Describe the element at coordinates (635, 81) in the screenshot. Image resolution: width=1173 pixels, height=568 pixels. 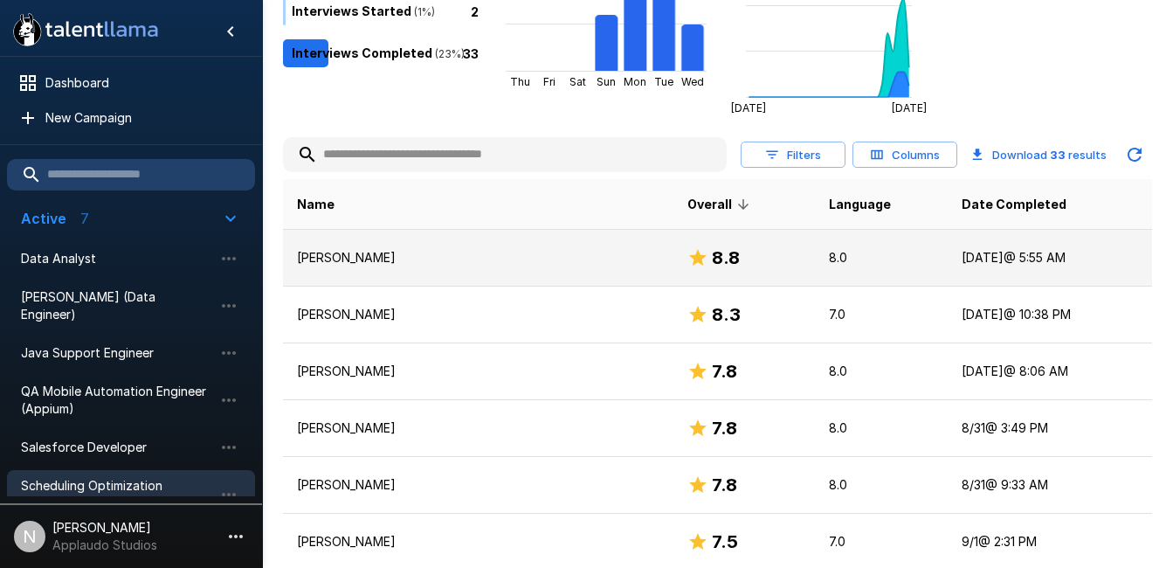
I see `tspan: Mon` at that location.